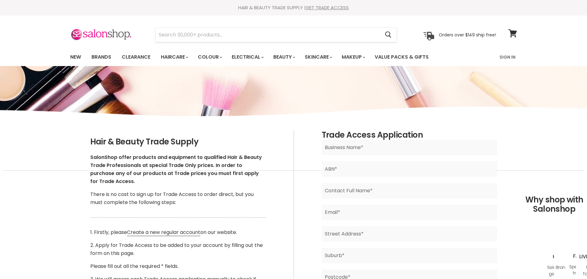 The image size is (587, 279). I want to click on p: Please fill out all the required * fields., so click(178, 266).